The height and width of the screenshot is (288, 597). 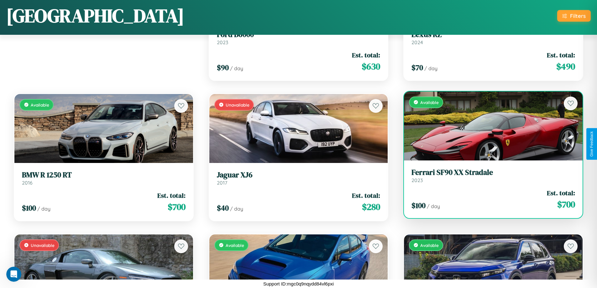 I want to click on span: $ 280, so click(x=371, y=207).